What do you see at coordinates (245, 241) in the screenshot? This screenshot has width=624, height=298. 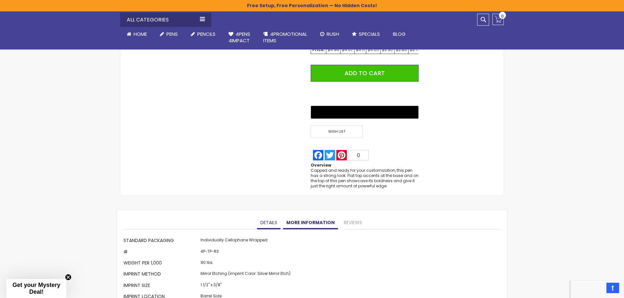 I see `td: Individually Cellophane Wrapped` at bounding box center [245, 241].